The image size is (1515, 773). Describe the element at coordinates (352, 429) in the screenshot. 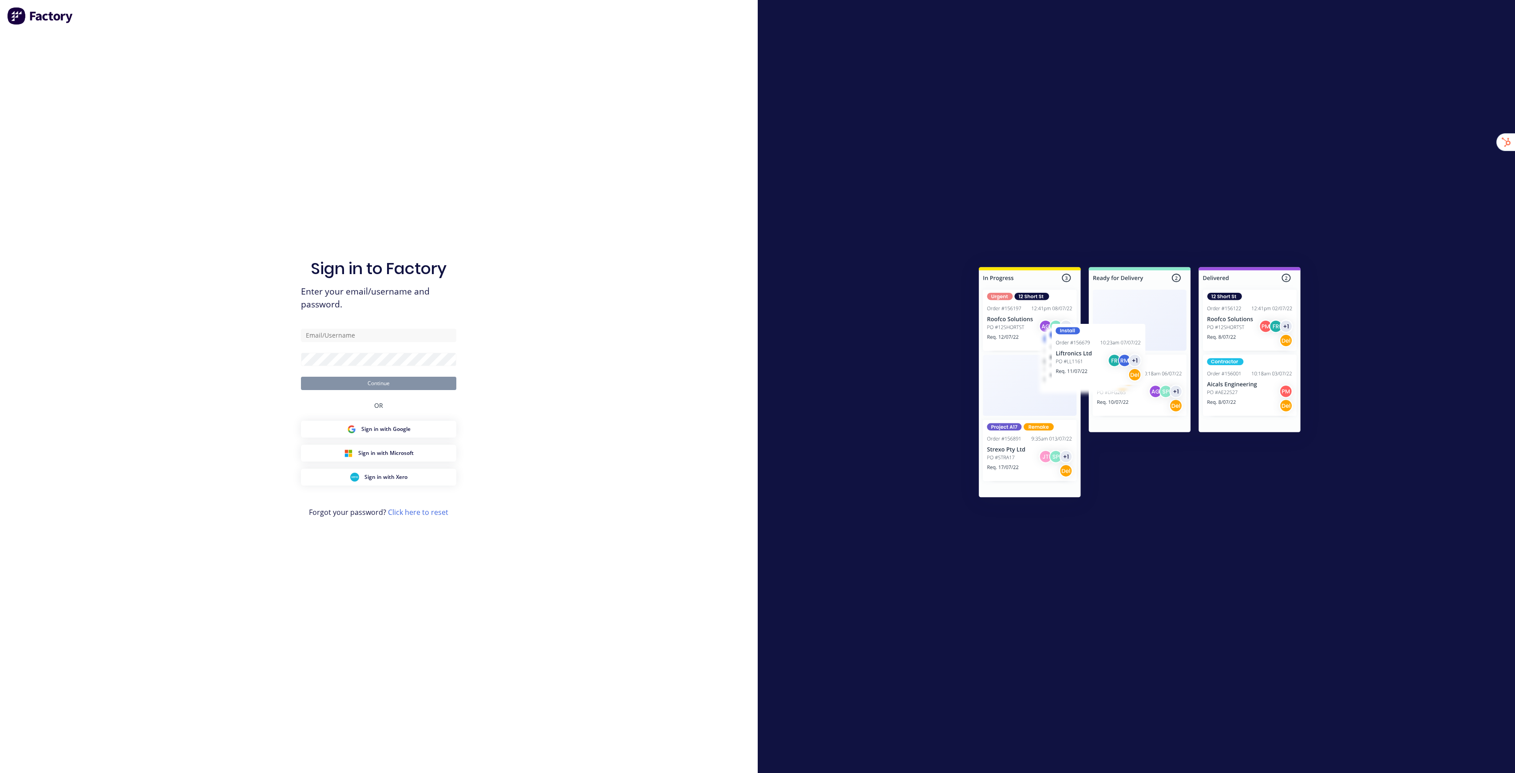

I see `img: Google Sign in` at that location.